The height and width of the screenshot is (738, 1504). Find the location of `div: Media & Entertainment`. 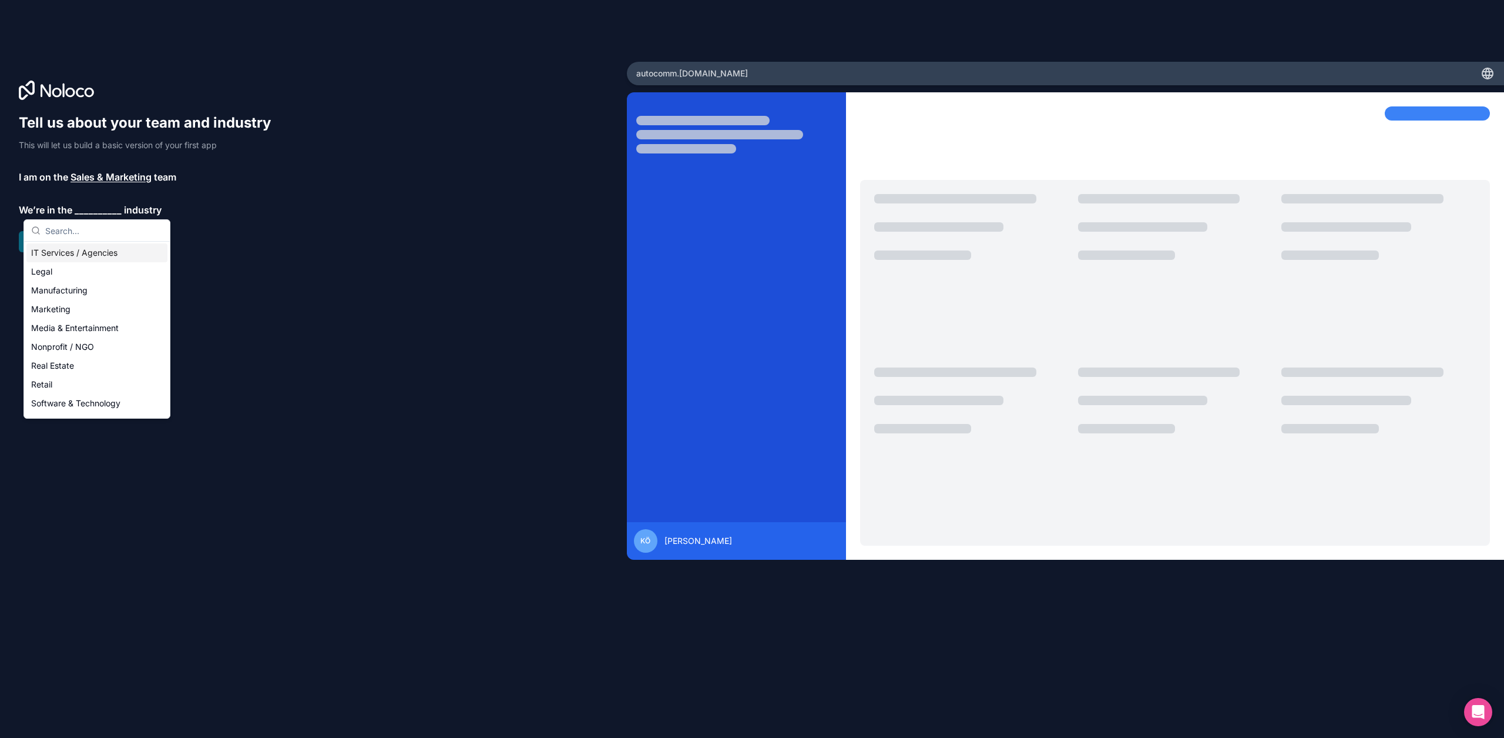

div: Media & Entertainment is located at coordinates (97, 328).